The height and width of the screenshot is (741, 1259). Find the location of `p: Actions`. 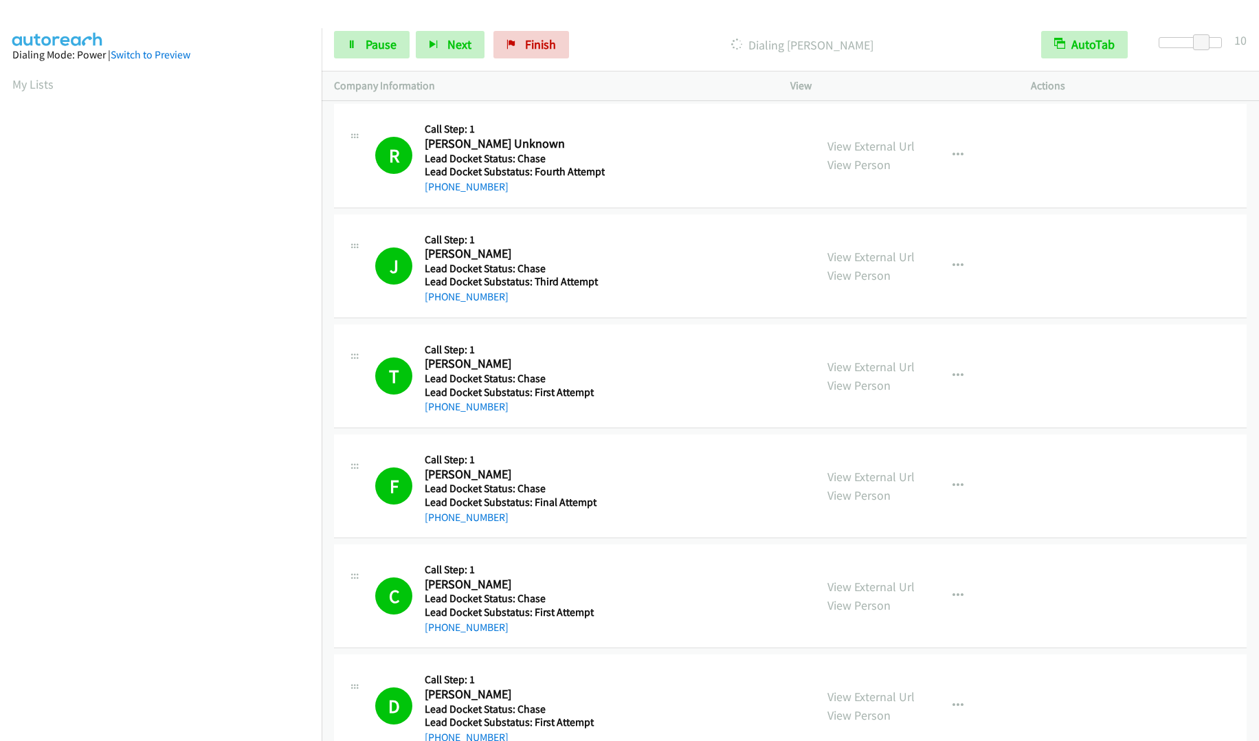

p: Actions is located at coordinates (1139, 86).